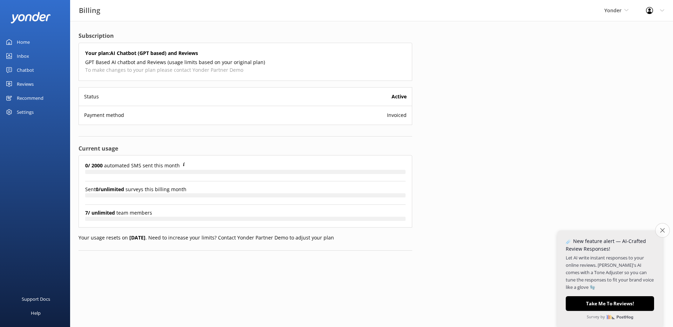 The height and width of the screenshot is (327, 673). What do you see at coordinates (612, 10) in the screenshot?
I see `span: Yonder` at bounding box center [612, 10].